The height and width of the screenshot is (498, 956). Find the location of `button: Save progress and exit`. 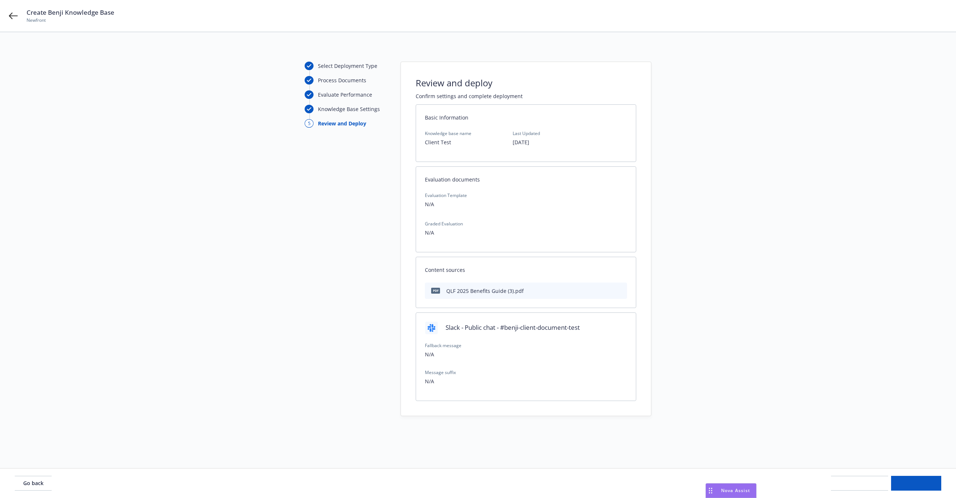

button: Save progress and exit is located at coordinates (860, 483).